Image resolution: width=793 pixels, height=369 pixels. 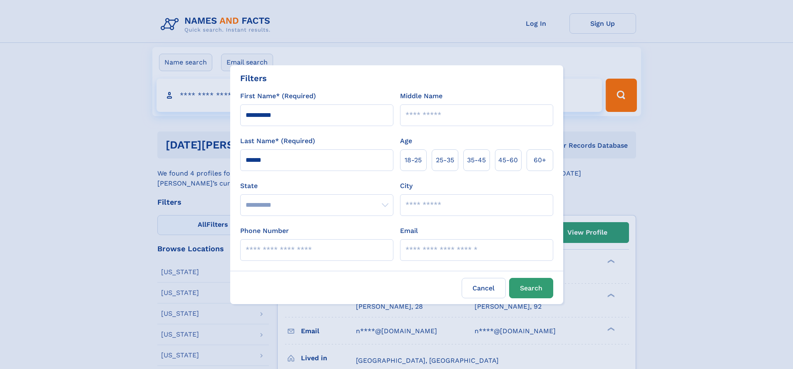 I want to click on label: State, so click(x=317, y=186).